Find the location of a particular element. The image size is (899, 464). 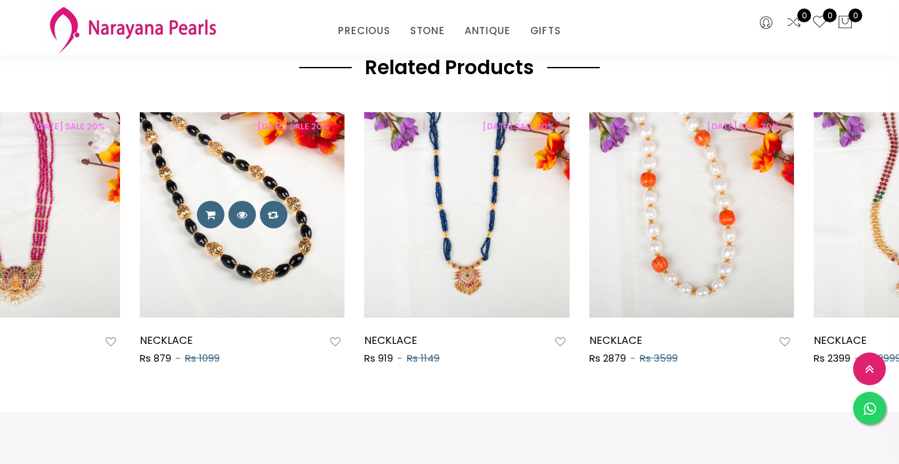

button: Add to compare is located at coordinates (274, 215).